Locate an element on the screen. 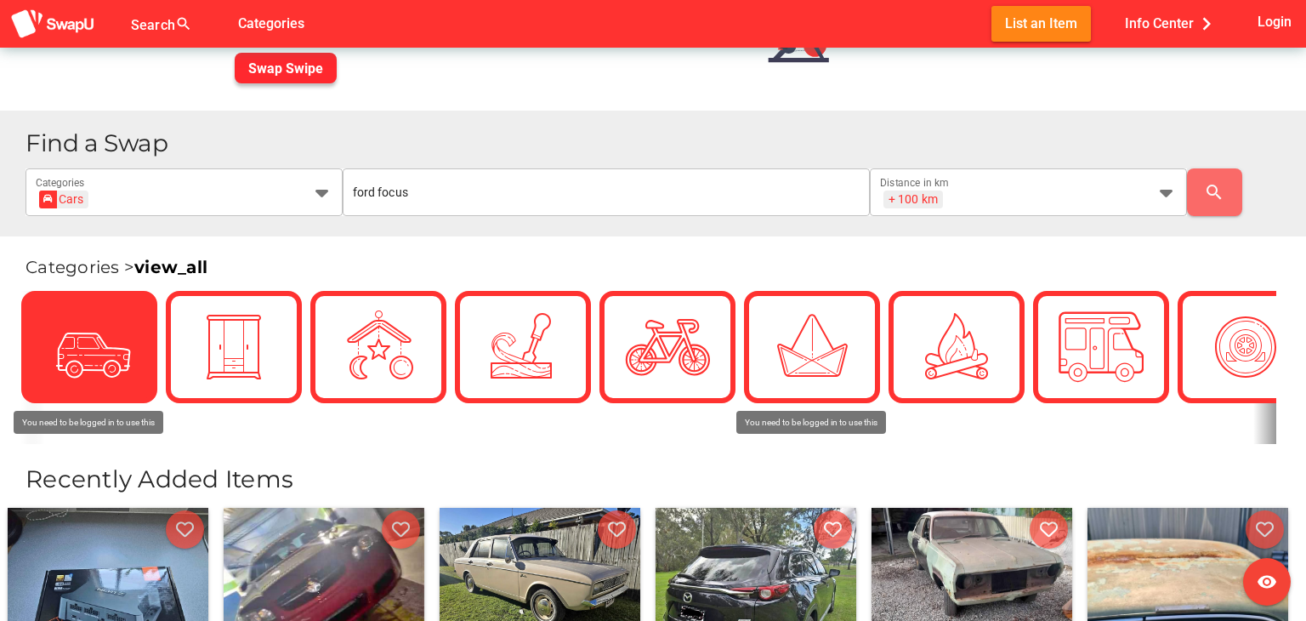 Image resolution: width=1306 pixels, height=621 pixels. span: List an Item is located at coordinates (1041, 23).